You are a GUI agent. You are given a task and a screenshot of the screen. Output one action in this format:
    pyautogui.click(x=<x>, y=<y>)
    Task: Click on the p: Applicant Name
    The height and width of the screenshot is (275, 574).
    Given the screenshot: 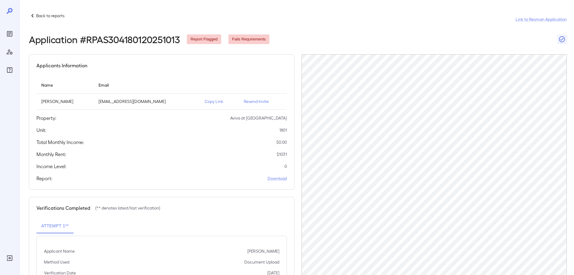 What is the action you would take?
    pyautogui.click(x=59, y=251)
    